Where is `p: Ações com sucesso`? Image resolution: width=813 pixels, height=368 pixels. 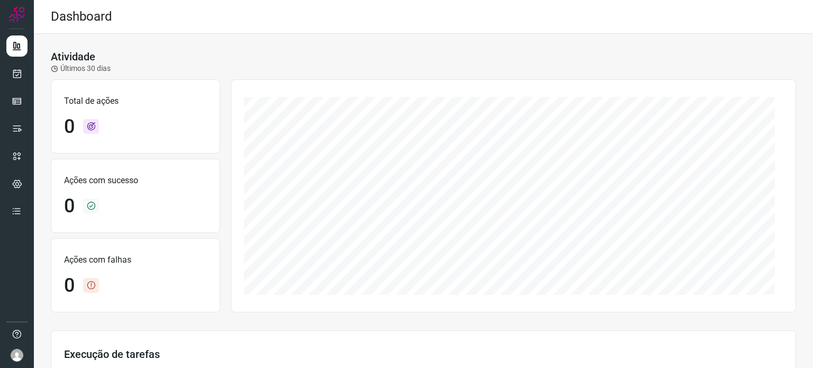
p: Ações com sucesso is located at coordinates (135, 180).